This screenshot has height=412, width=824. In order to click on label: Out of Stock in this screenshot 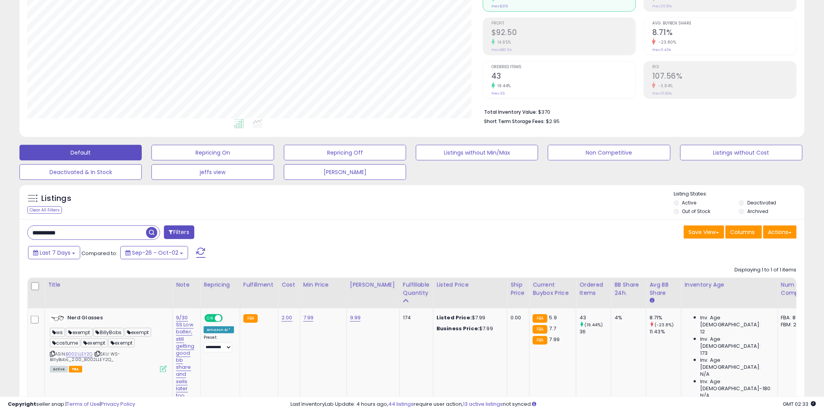, I will do `click(697, 211)`.